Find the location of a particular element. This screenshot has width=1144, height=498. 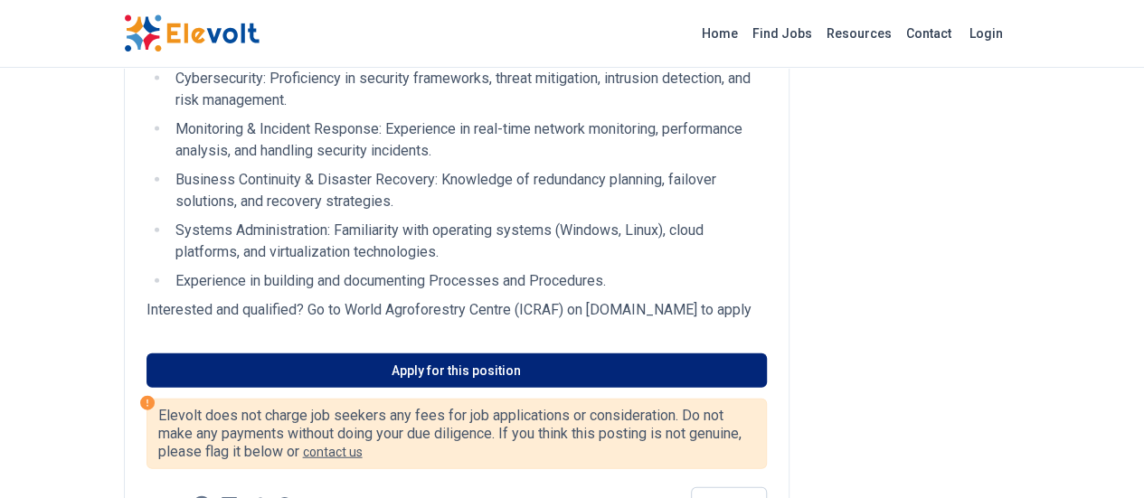

a: contact us is located at coordinates (333, 452).